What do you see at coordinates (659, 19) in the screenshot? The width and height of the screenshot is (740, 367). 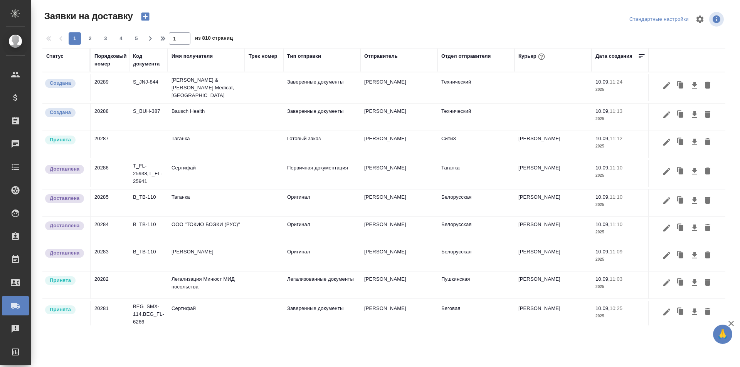 I see `div: split button` at bounding box center [659, 19].